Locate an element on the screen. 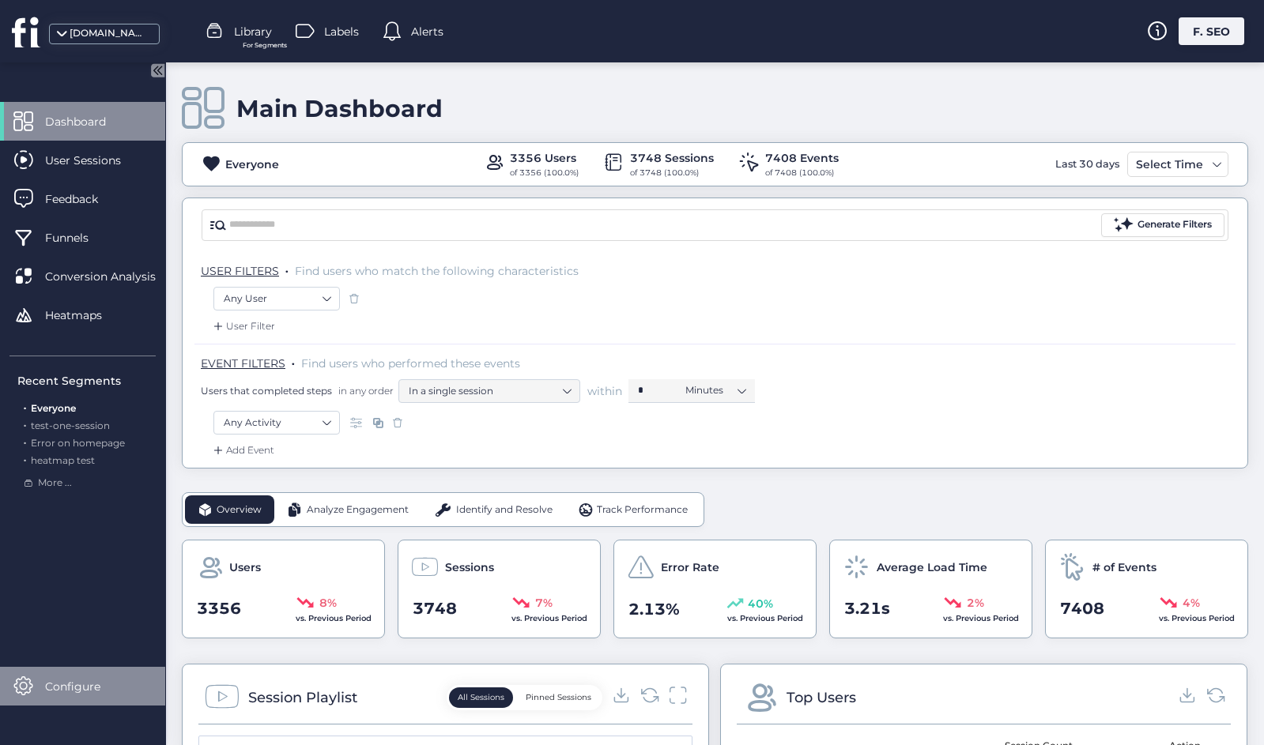  span: Alerts is located at coordinates (427, 32).